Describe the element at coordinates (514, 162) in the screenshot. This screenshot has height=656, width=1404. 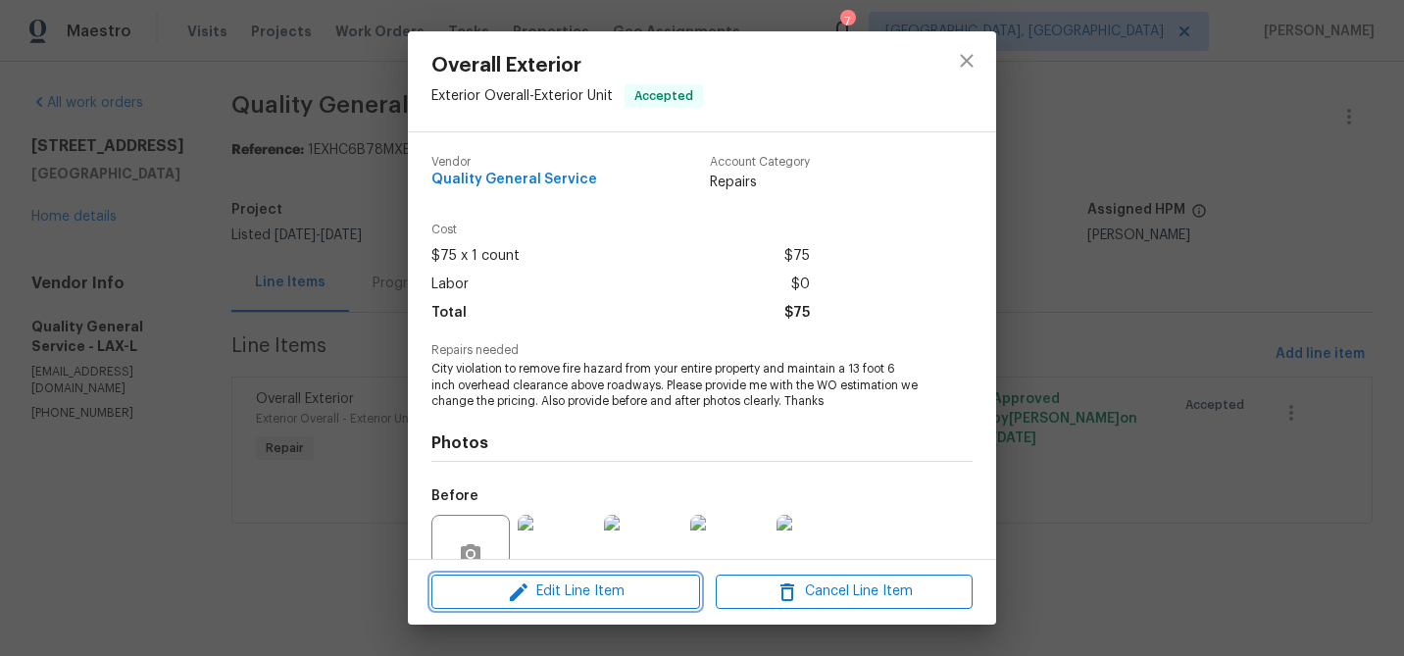
I see `span: Vendor` at that location.